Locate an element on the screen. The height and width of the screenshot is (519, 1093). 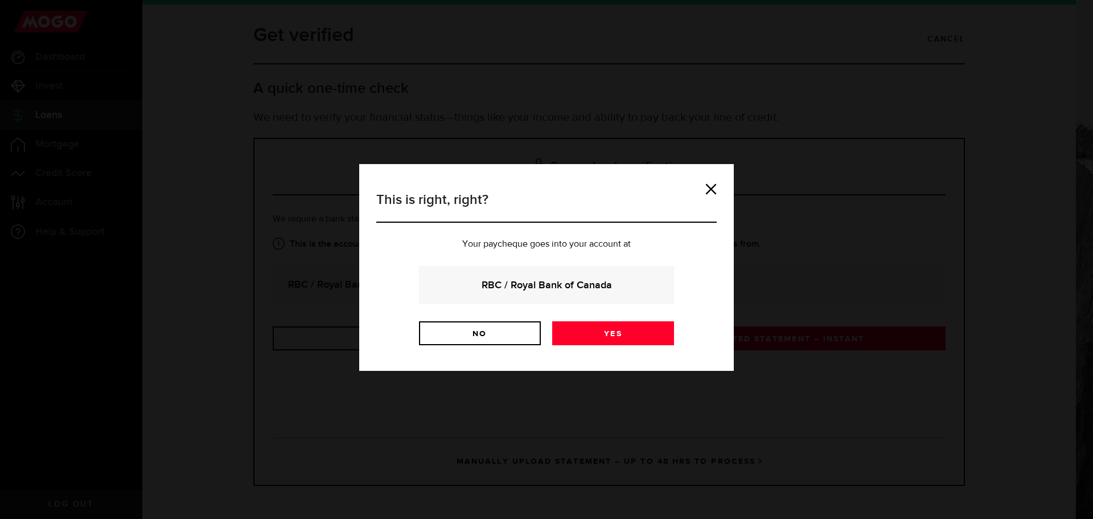
a: No is located at coordinates (480, 333).